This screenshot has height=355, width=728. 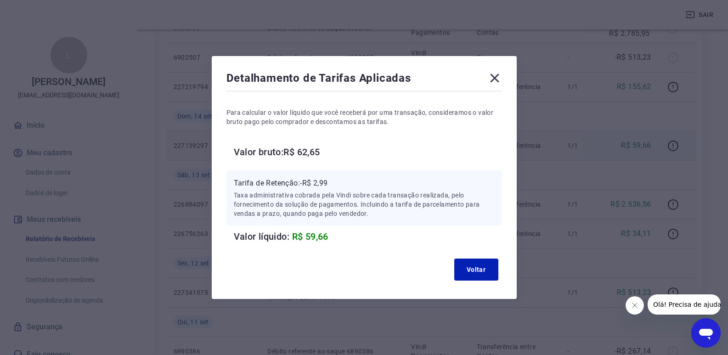 What do you see at coordinates (364, 117) in the screenshot?
I see `p: Para calcular o valor líquido que você receberá por uma transação, consideramos o valor bruto pag...` at bounding box center [364, 117].